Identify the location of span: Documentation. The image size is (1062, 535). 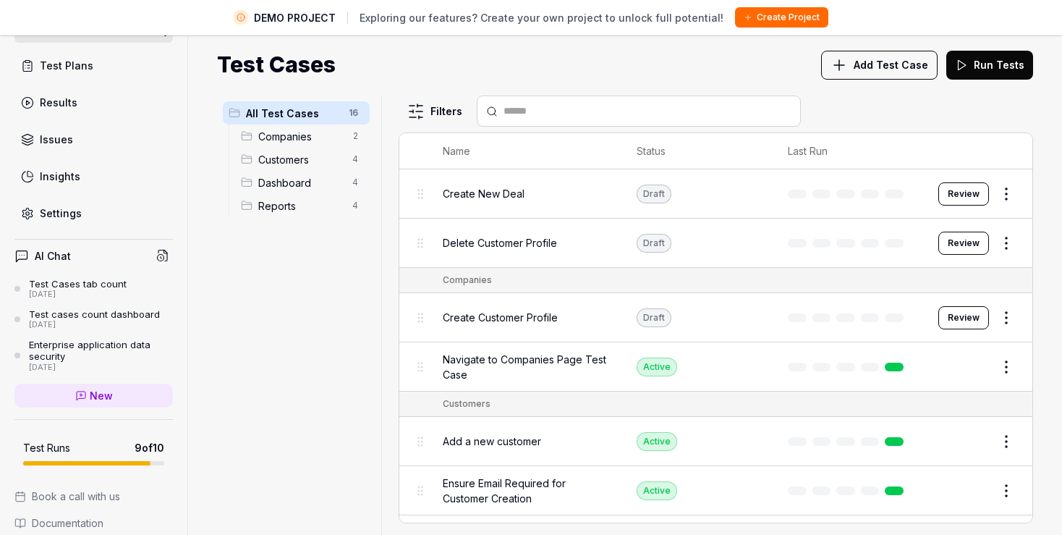
(67, 522).